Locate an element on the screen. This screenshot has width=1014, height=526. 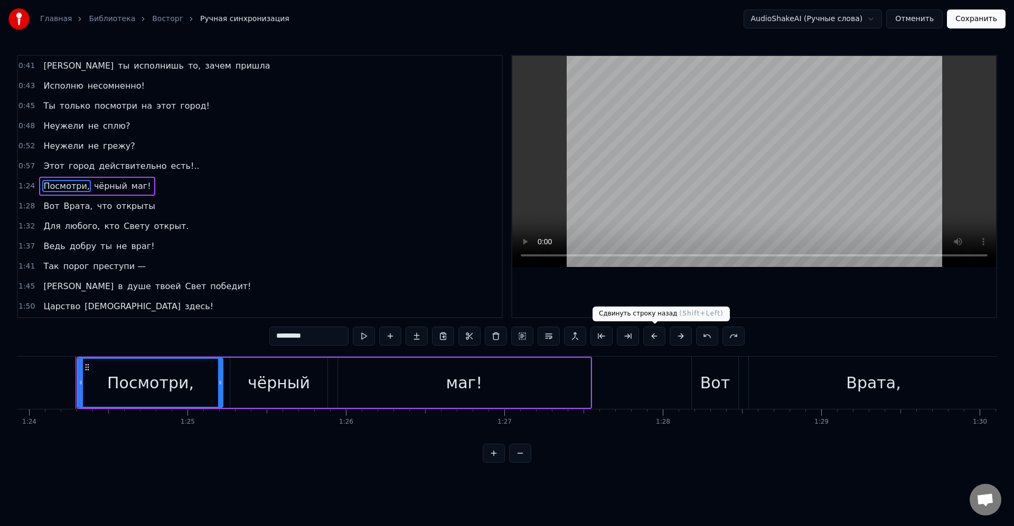
div: 1:27 is located at coordinates (504, 422).